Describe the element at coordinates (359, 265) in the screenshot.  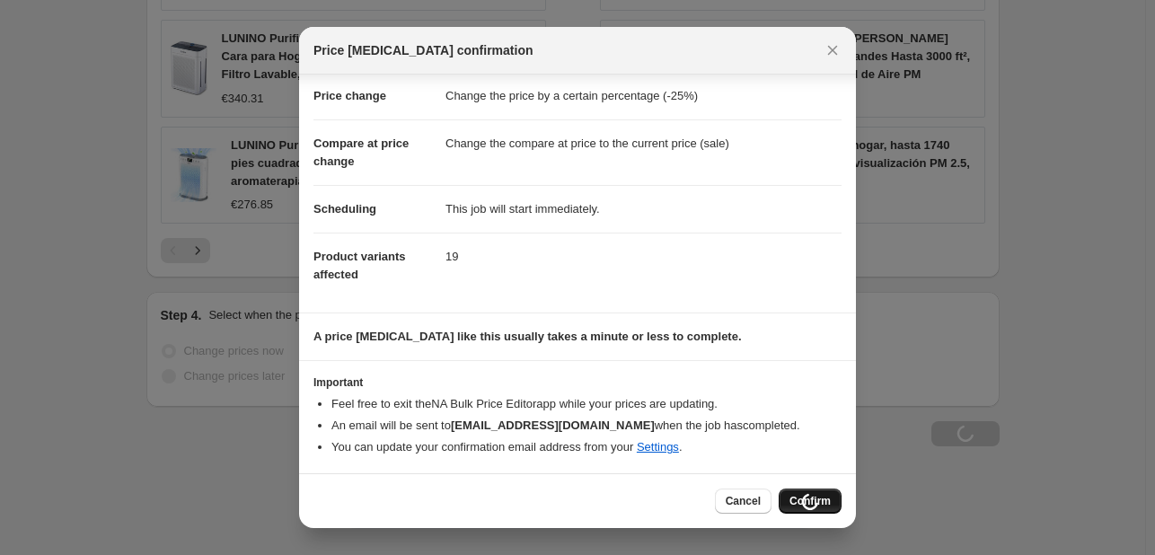
I see `span: Product variants affected` at that location.